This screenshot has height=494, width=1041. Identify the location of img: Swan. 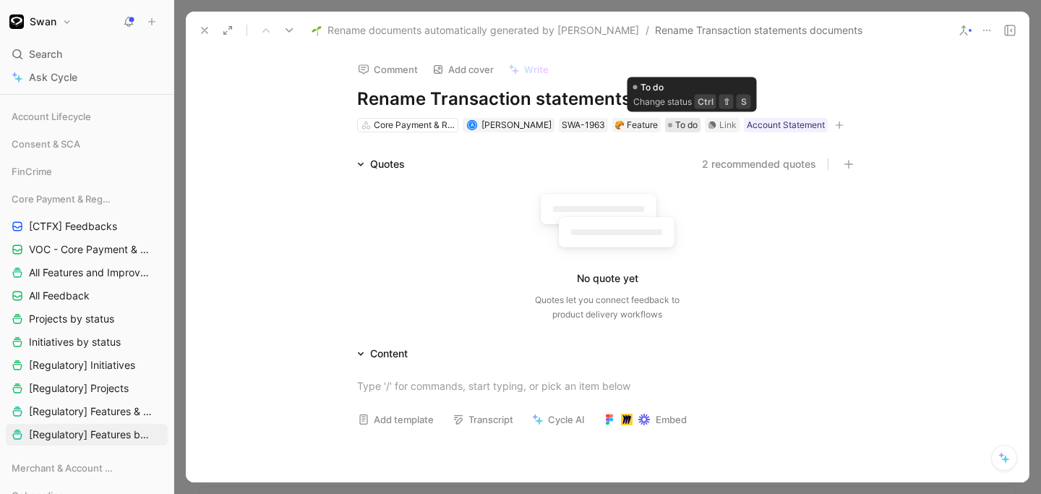
(17, 22).